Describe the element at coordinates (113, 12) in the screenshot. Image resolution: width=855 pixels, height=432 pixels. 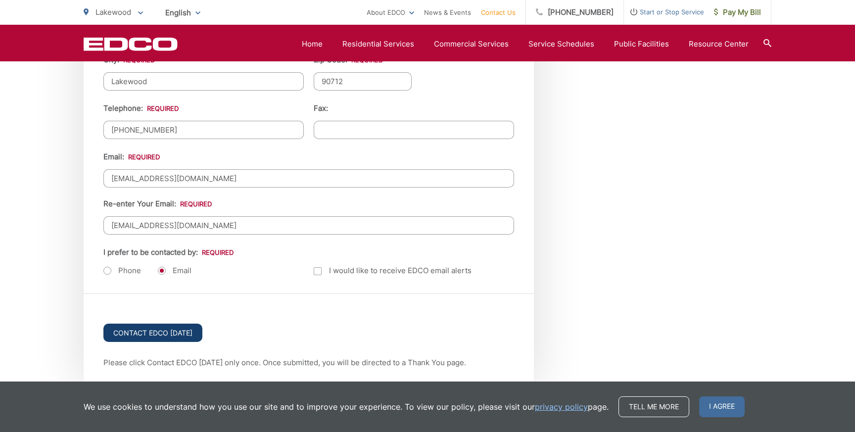
I see `span: Lakewood` at that location.